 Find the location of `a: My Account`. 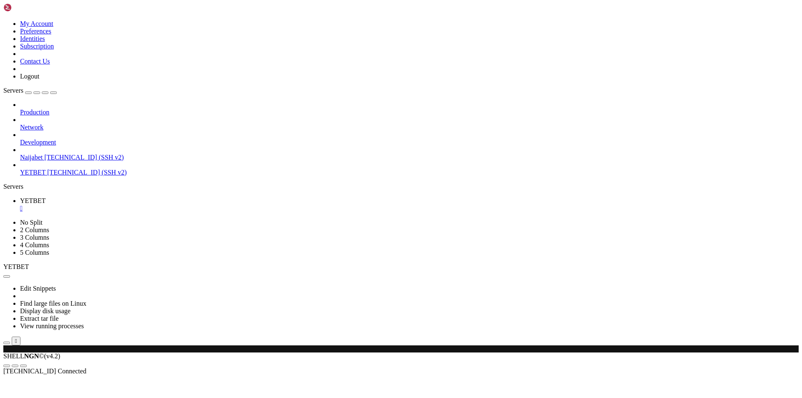

a: My Account is located at coordinates (37, 23).